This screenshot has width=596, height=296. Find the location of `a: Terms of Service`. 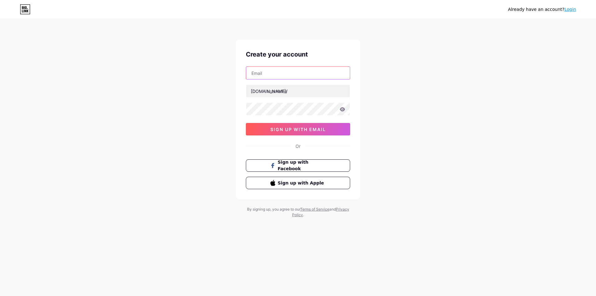

a: Terms of Service is located at coordinates (315, 209).